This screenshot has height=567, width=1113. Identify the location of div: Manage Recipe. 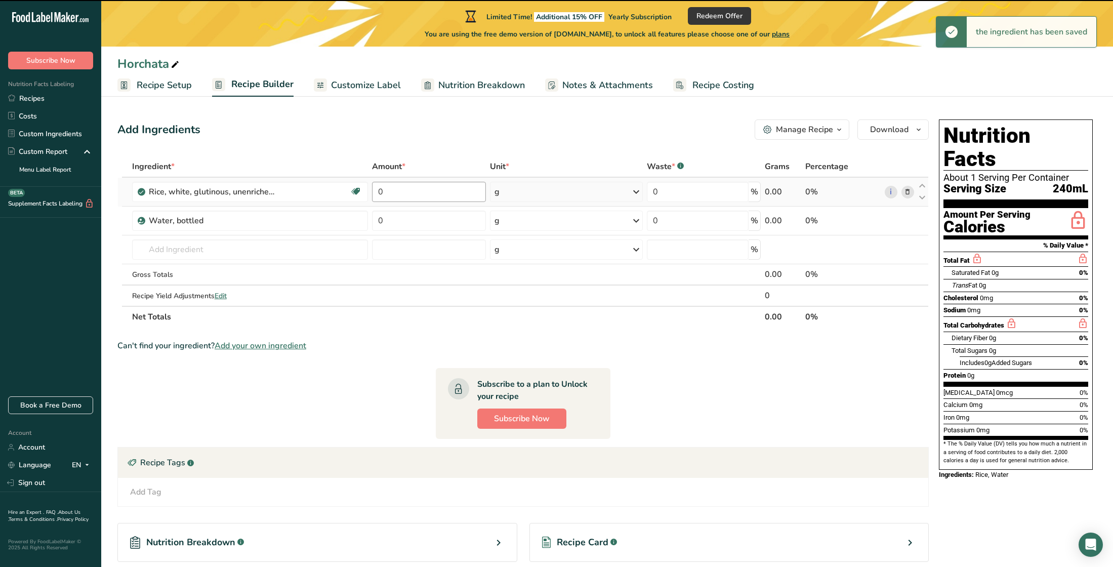
(804, 130).